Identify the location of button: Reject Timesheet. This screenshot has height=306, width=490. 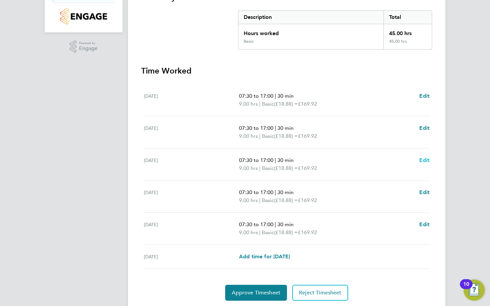
(320, 292).